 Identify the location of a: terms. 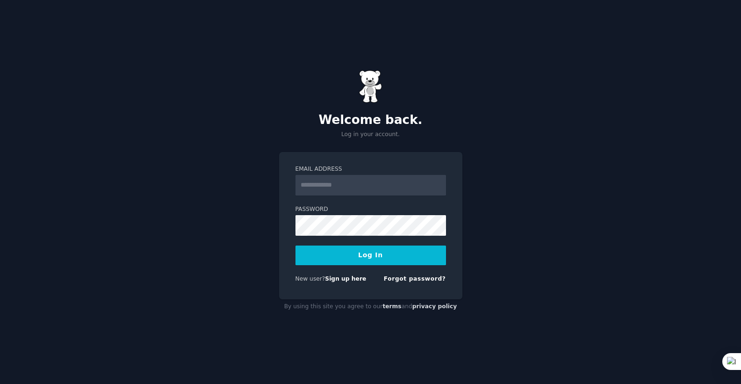
(392, 306).